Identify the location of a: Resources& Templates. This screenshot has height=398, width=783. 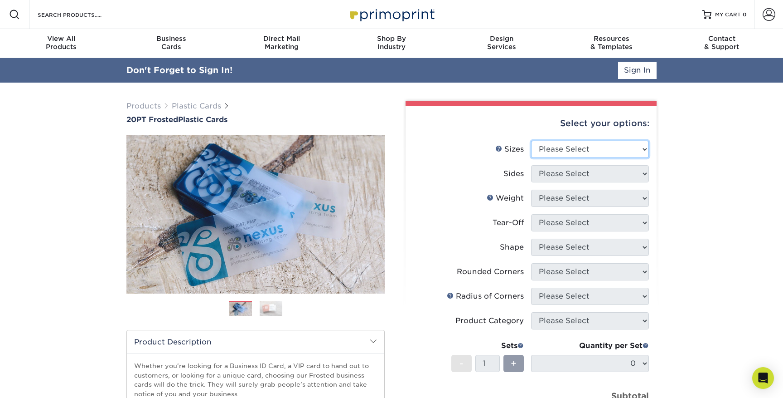
(612, 44).